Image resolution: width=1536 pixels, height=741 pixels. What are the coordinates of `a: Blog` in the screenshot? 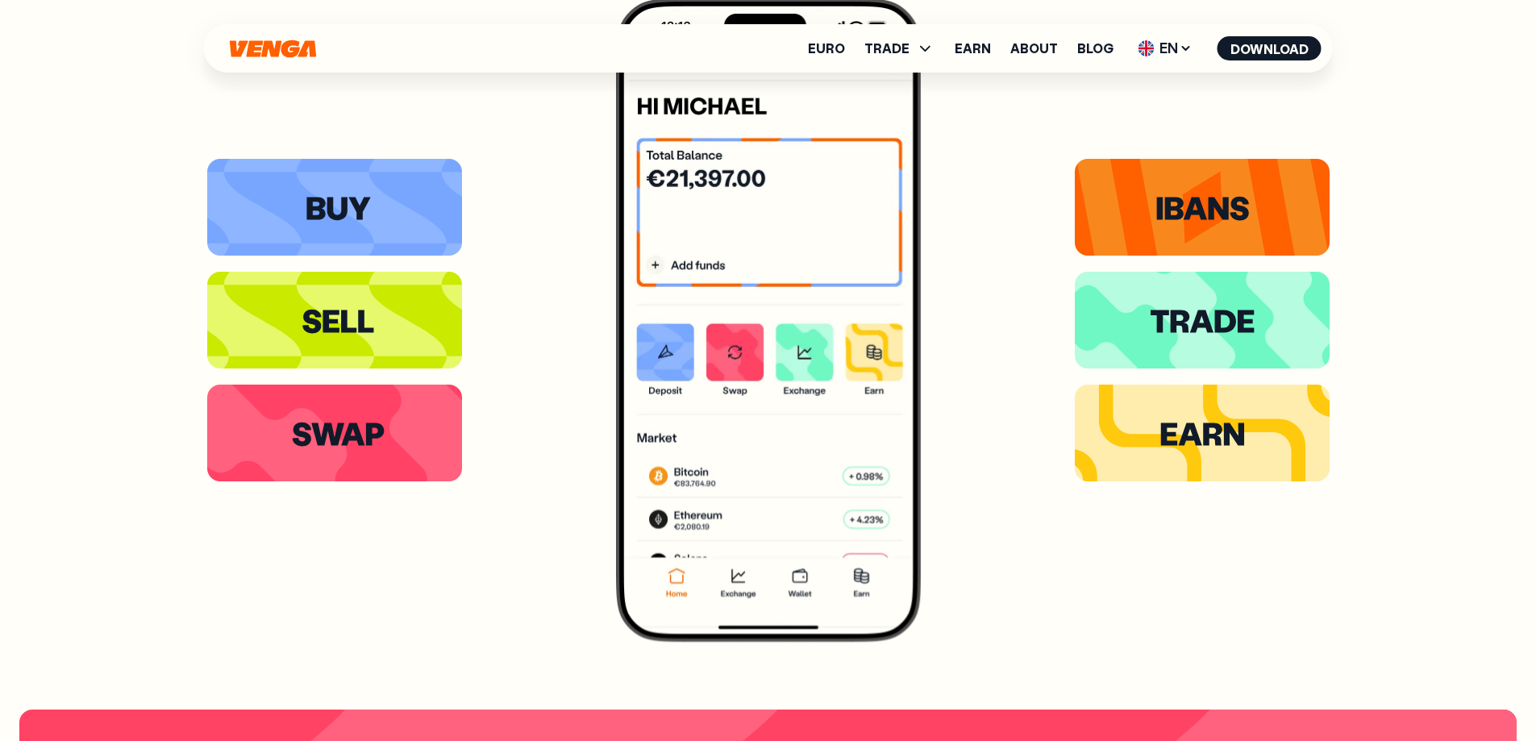 It's located at (1095, 48).